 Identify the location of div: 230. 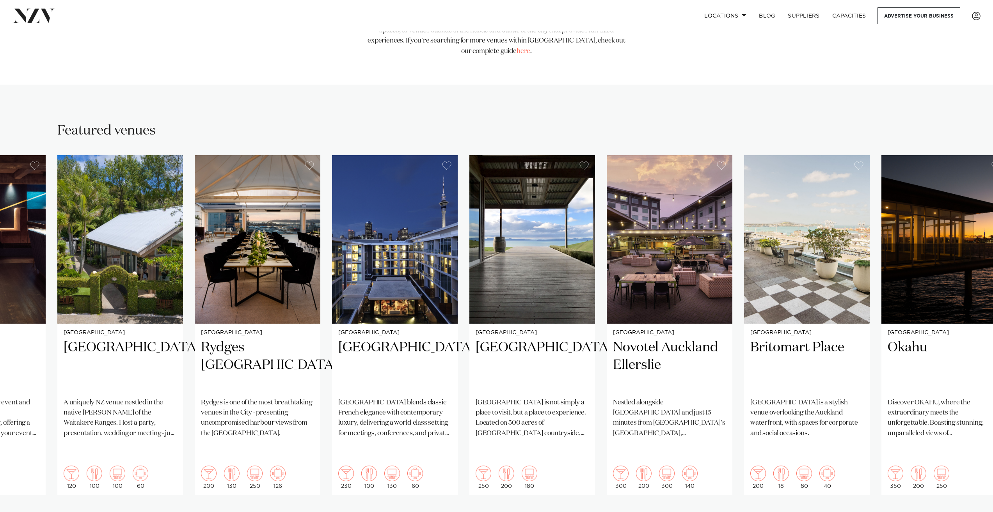
(346, 477).